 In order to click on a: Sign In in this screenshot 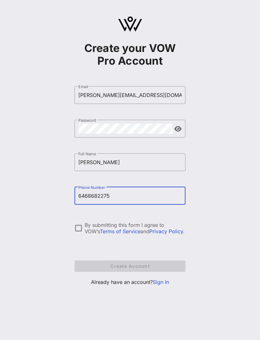, I will do `click(161, 282)`.